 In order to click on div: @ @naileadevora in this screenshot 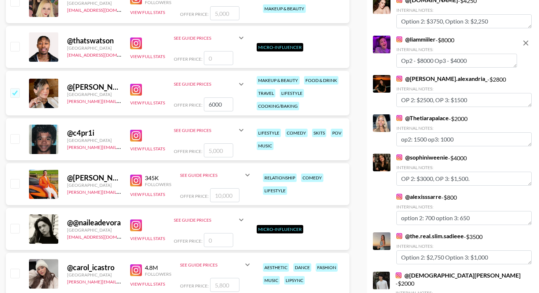, I will do `click(94, 222)`.